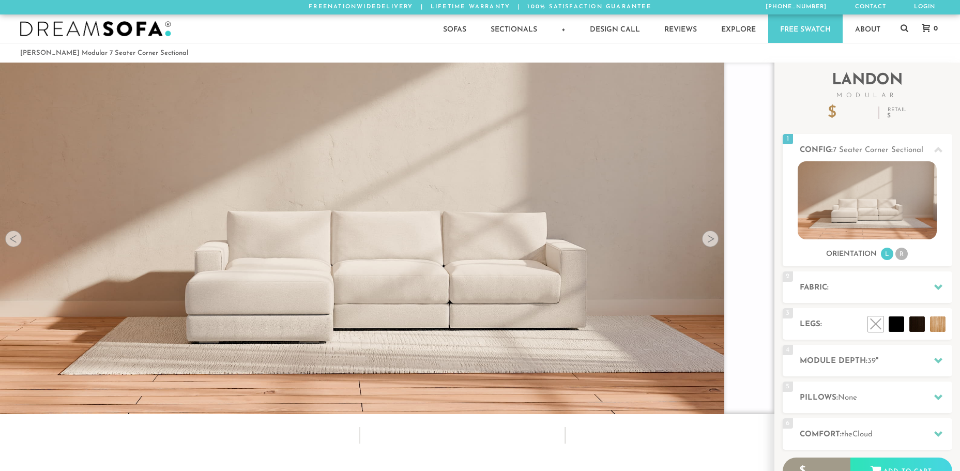 Image resolution: width=960 pixels, height=471 pixels. Describe the element at coordinates (852, 254) in the screenshot. I see `h3: Orientation` at that location.